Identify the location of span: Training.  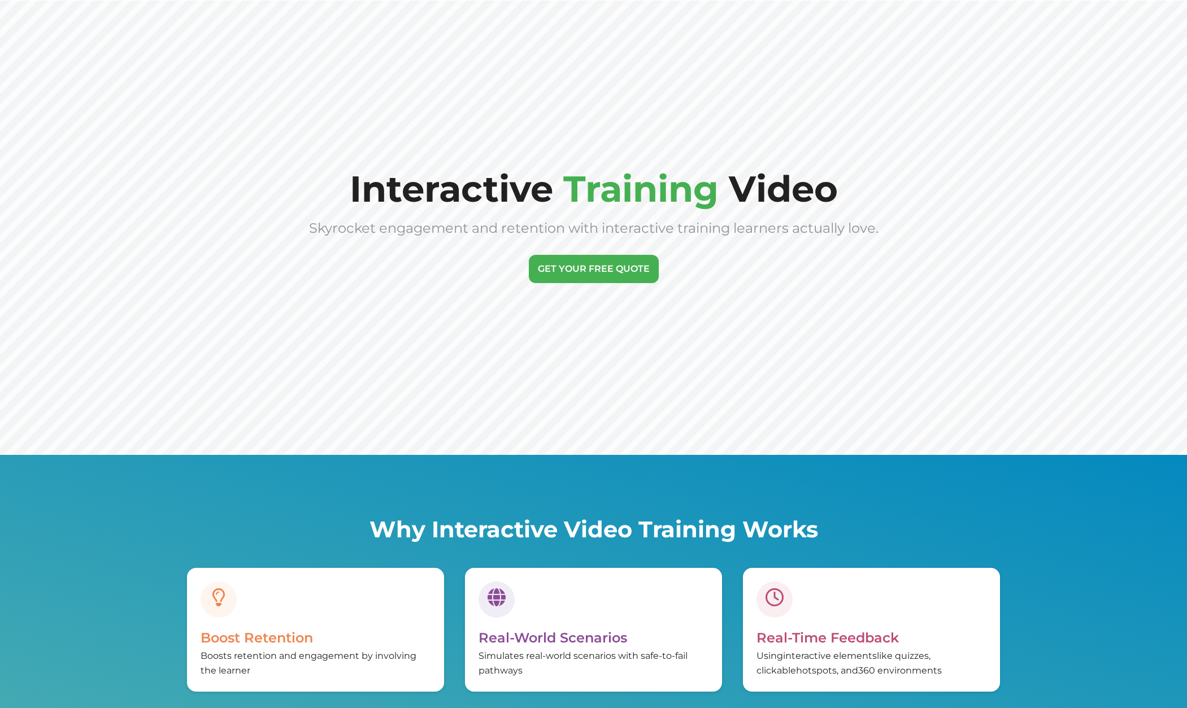
(641, 189).